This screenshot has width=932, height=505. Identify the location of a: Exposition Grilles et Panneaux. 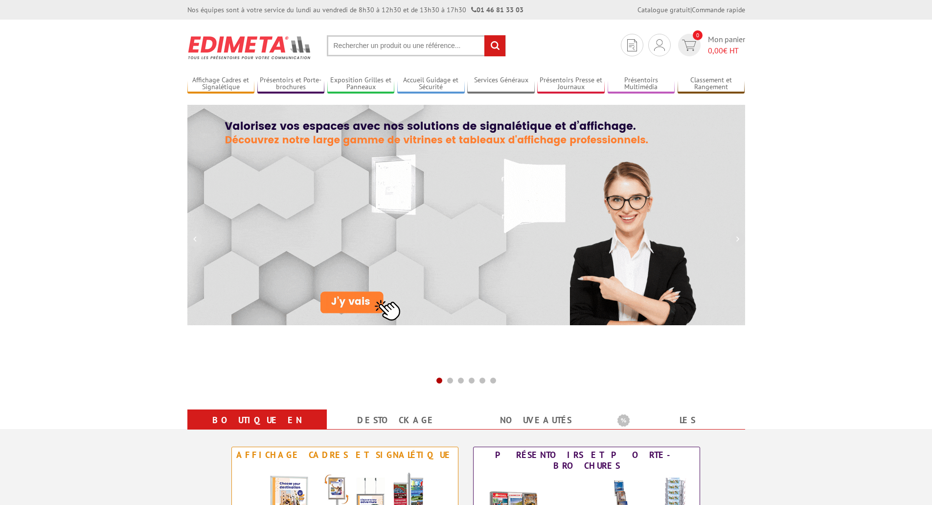
(361, 84).